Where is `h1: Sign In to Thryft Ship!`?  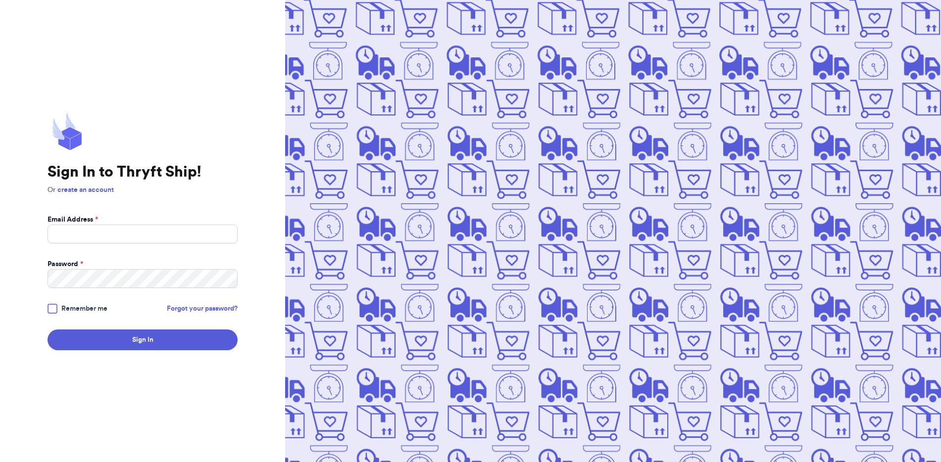 h1: Sign In to Thryft Ship! is located at coordinates (143, 172).